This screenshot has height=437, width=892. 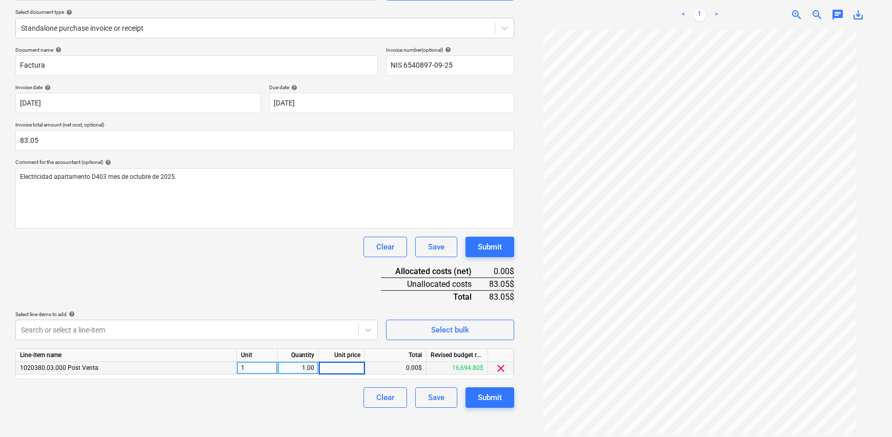 I want to click on a: Page 1 is your current page, so click(x=700, y=15).